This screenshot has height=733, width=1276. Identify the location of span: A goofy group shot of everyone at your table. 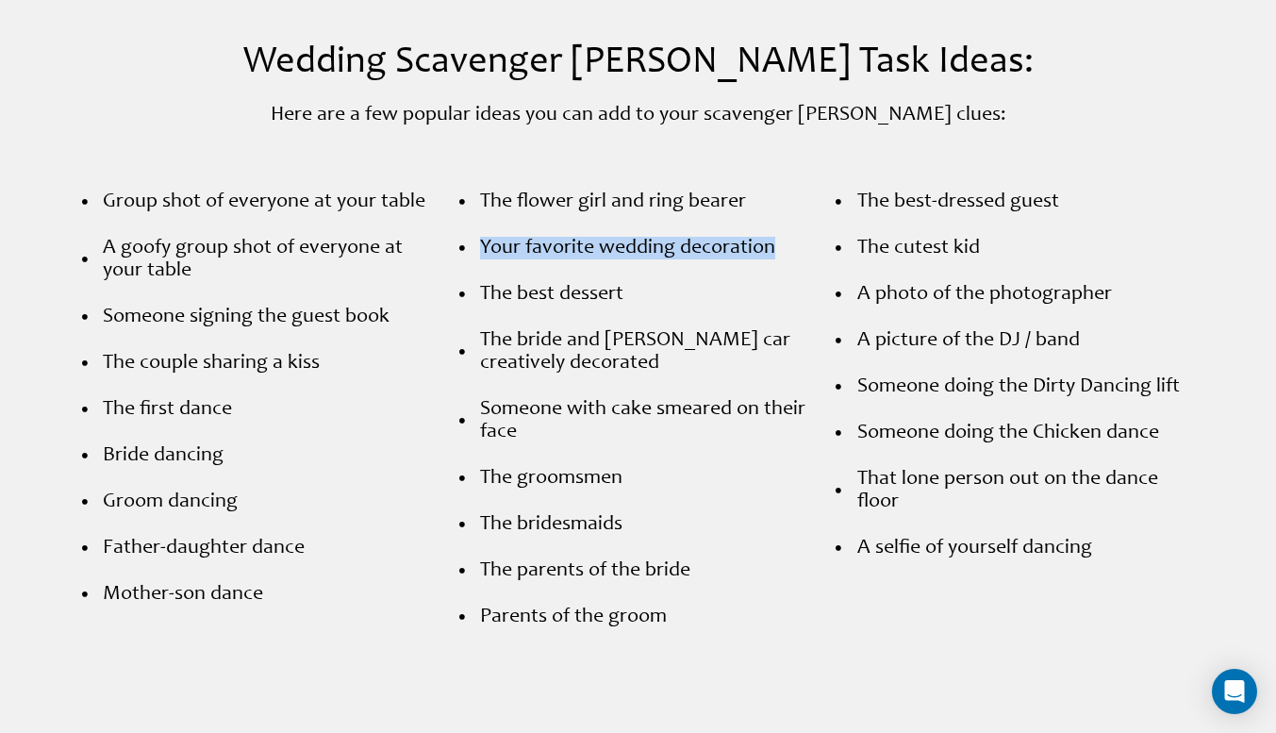
(269, 259).